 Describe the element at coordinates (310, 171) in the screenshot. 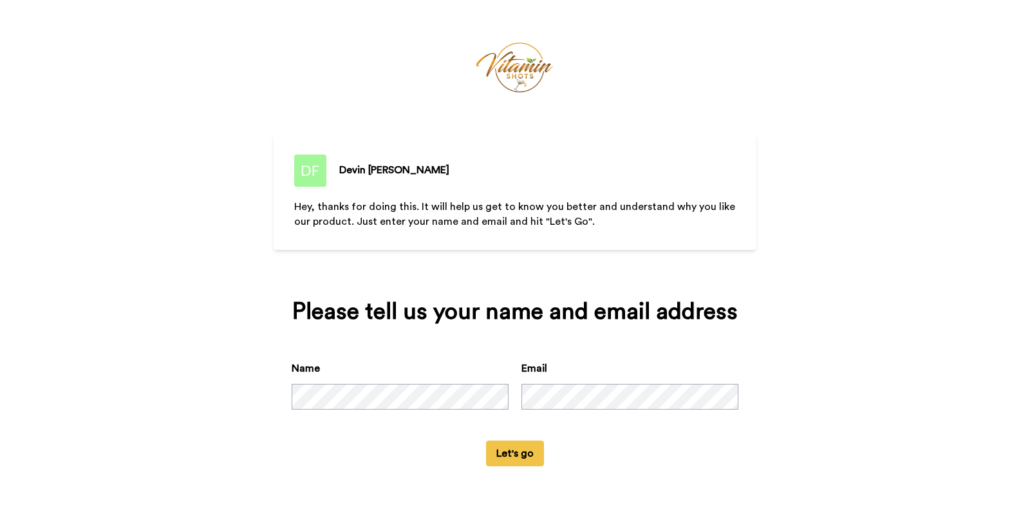

I see `img: df.png` at that location.